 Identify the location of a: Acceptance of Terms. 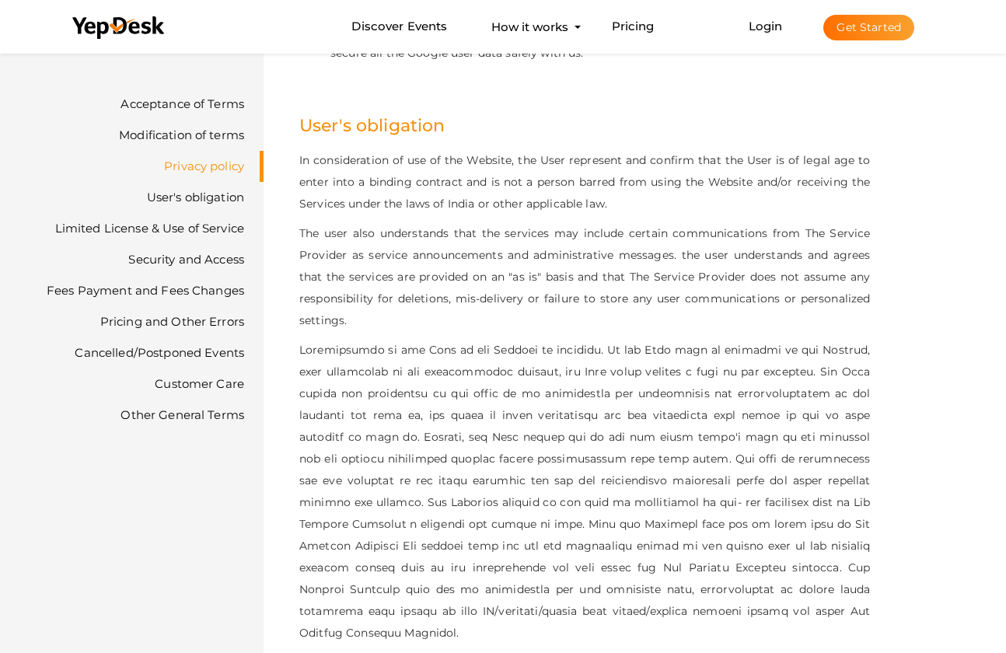
(182, 103).